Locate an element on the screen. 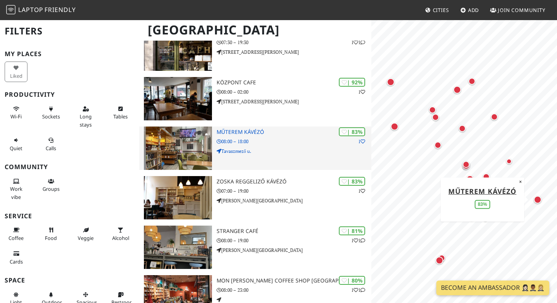 This screenshot has width=557, height=303. span: Video/audio calls is located at coordinates (51, 148).